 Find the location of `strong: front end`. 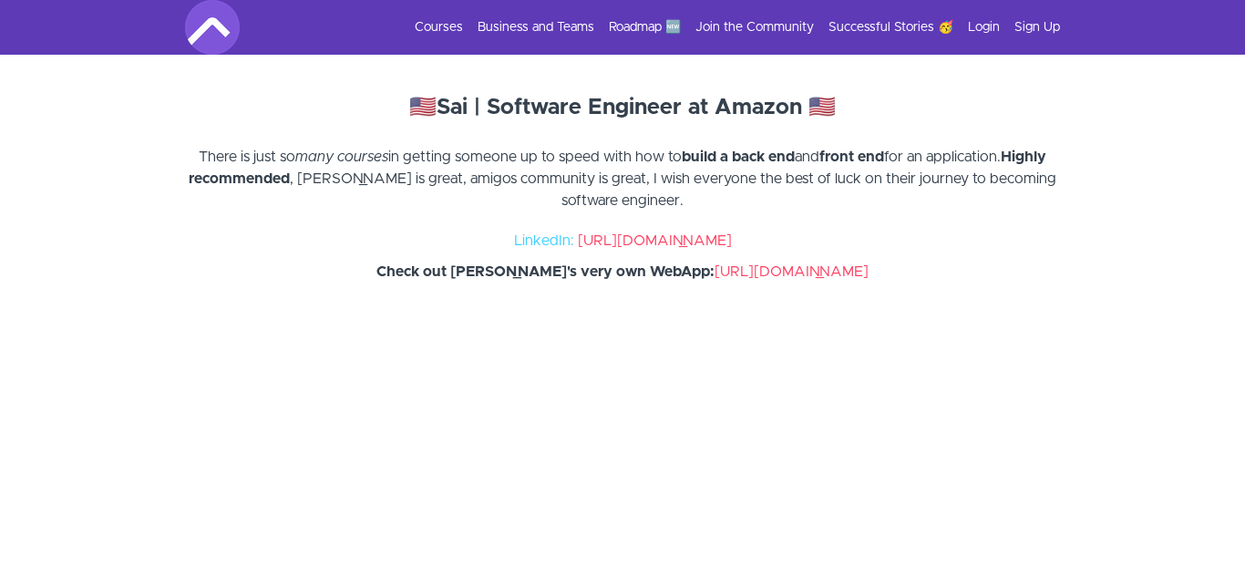

strong: front end is located at coordinates (851, 157).